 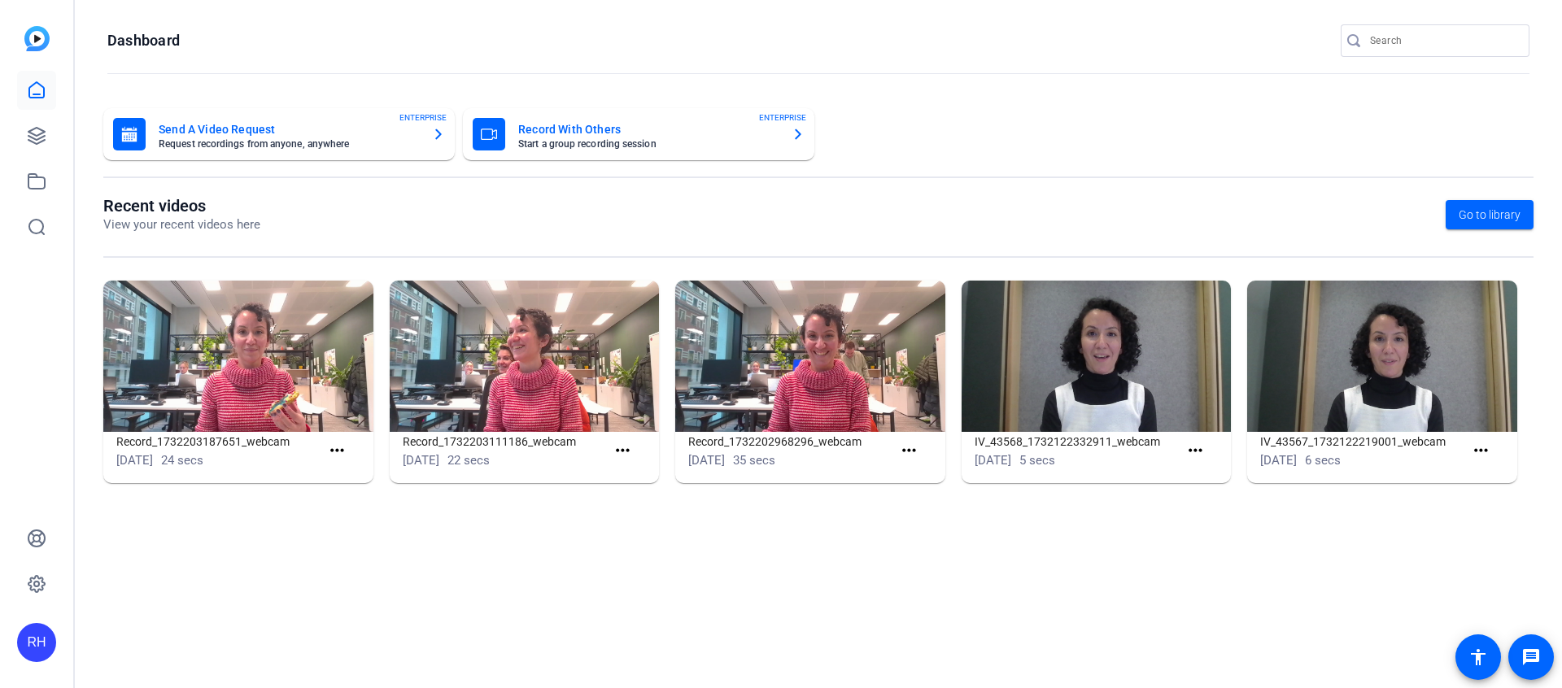 I want to click on h1: IV_43567_1732122219001_webcam, so click(x=1362, y=442).